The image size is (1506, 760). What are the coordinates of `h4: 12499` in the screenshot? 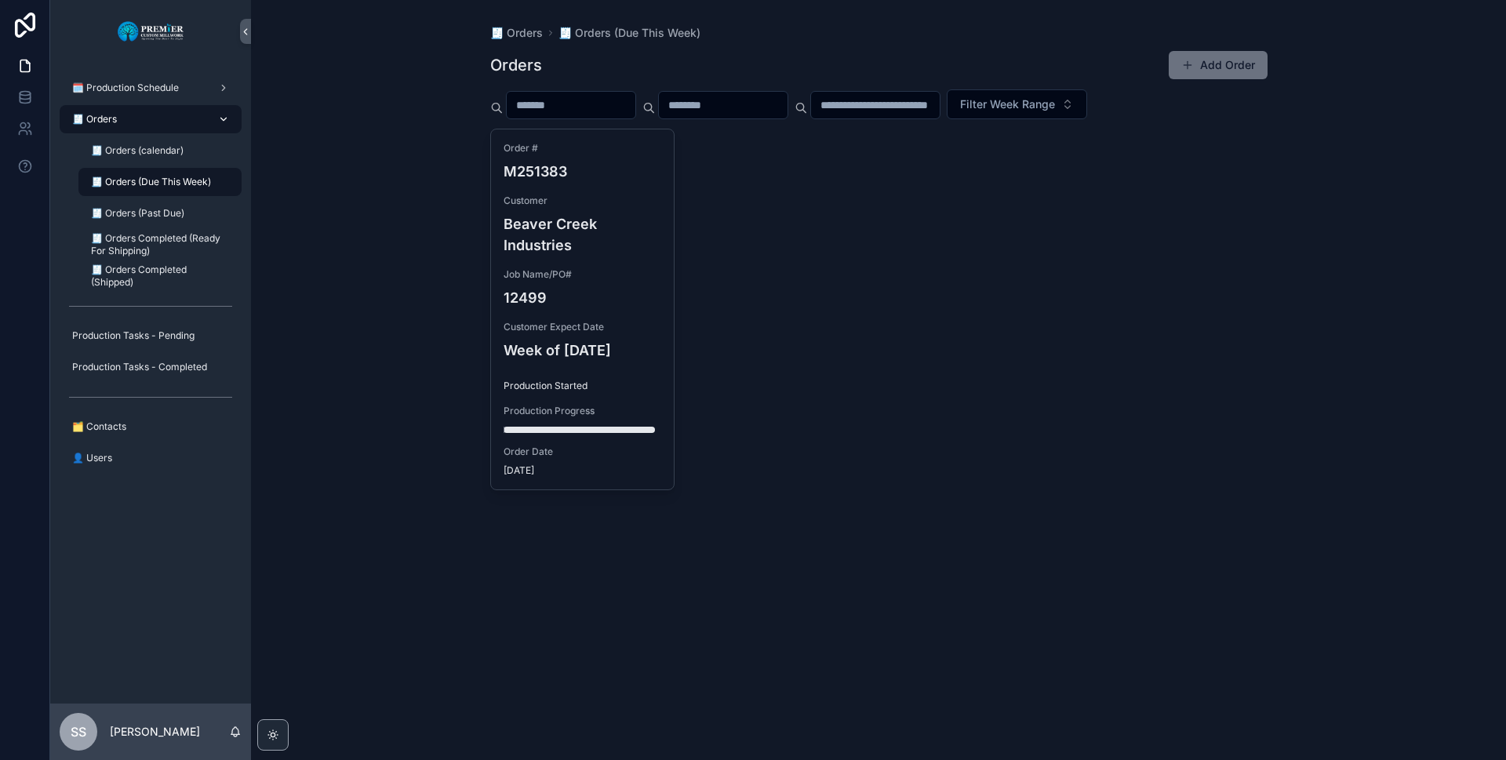 It's located at (583, 297).